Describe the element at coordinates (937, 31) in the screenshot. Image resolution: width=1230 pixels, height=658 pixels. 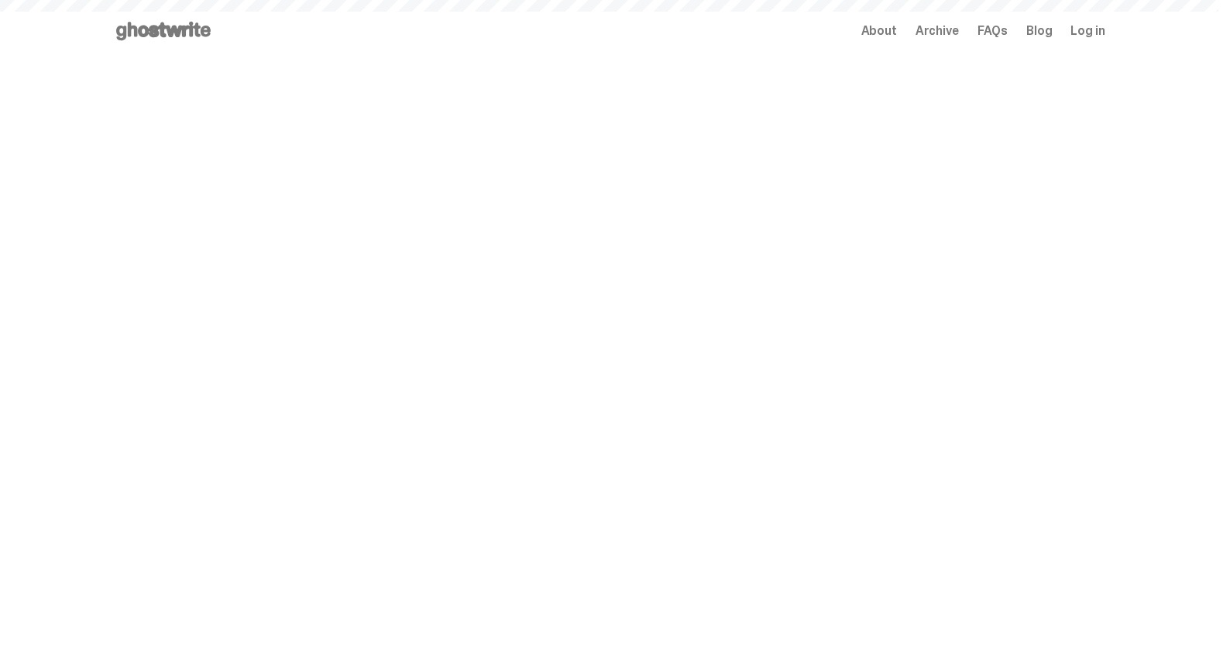
I see `span: Archive` at that location.